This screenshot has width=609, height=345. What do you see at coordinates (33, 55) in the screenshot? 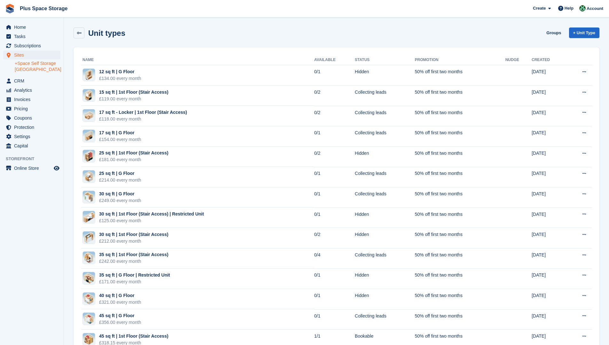
I see `span: Sites` at bounding box center [33, 55].